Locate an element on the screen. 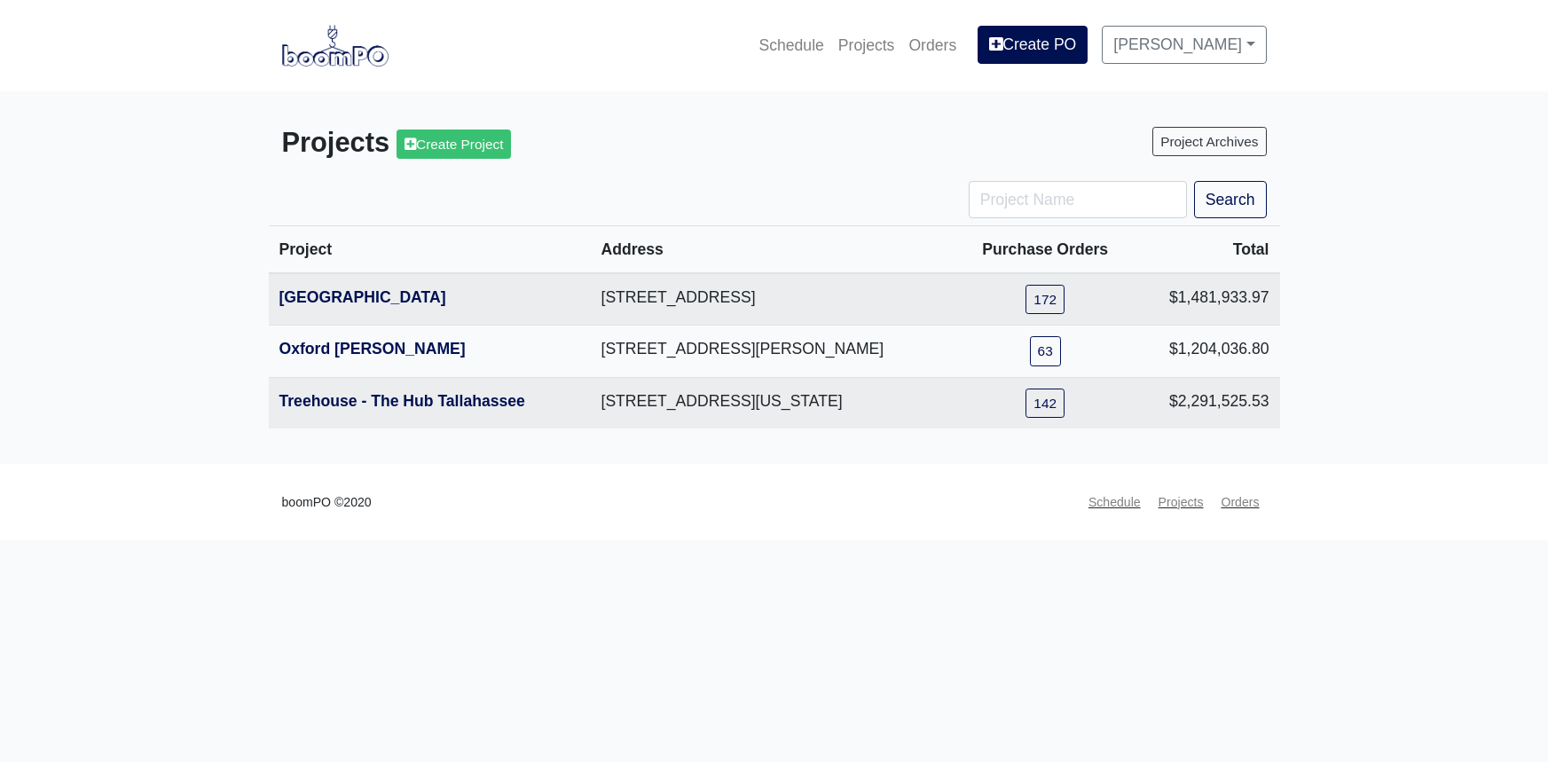 The height and width of the screenshot is (762, 1548). th: Address is located at coordinates (774, 250).